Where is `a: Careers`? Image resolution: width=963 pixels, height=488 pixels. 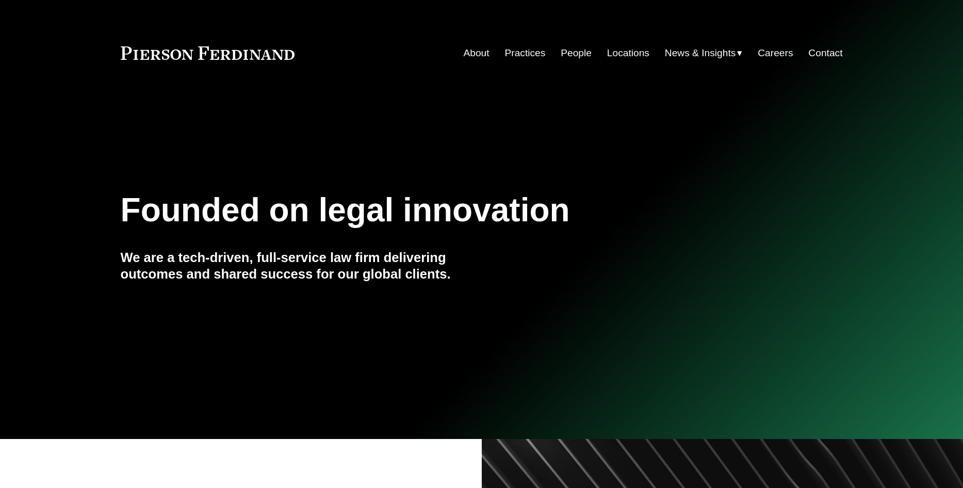 a: Careers is located at coordinates (775, 53).